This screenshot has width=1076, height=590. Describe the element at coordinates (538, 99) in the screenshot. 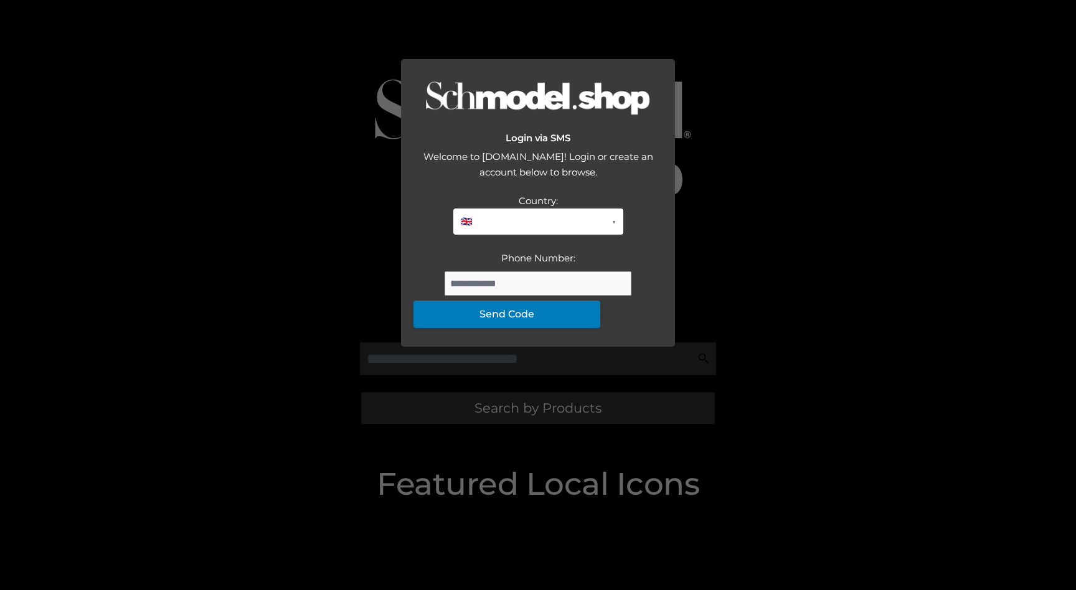

I see `img: Logo` at that location.